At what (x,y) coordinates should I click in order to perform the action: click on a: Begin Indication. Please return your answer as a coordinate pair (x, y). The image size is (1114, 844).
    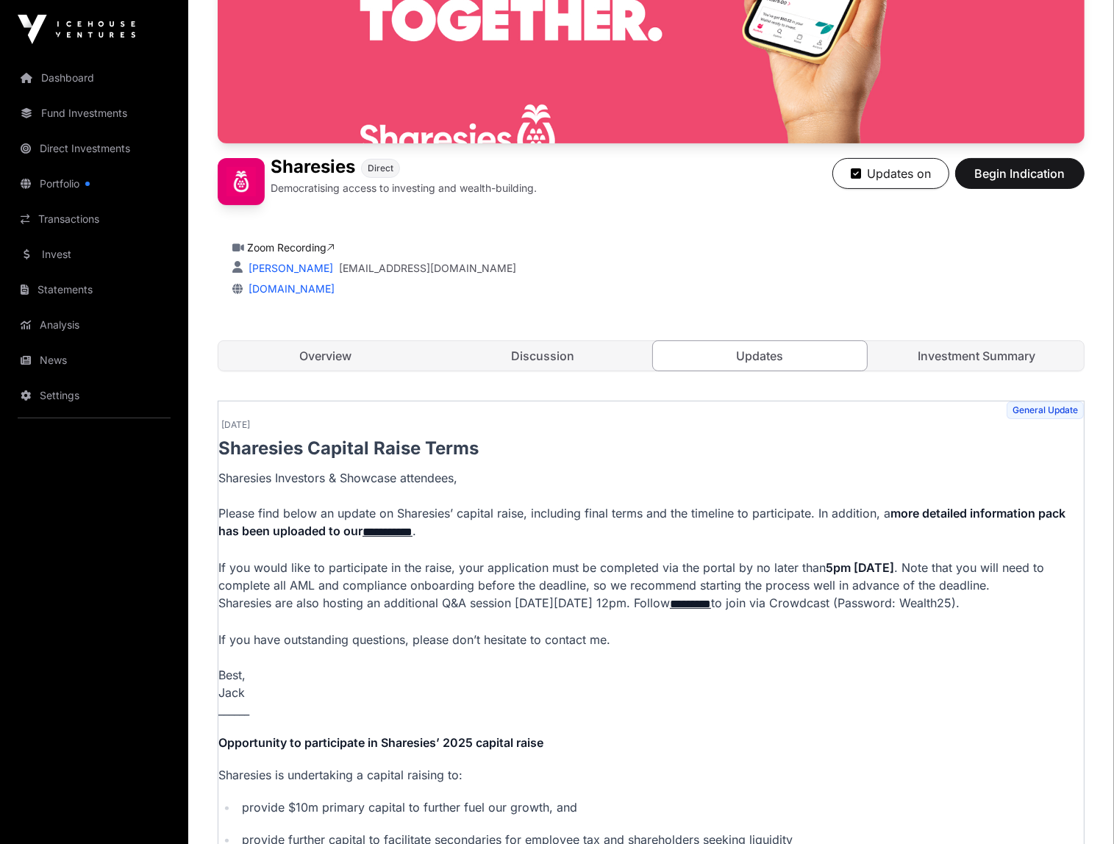
    Looking at the image, I should click on (1020, 180).